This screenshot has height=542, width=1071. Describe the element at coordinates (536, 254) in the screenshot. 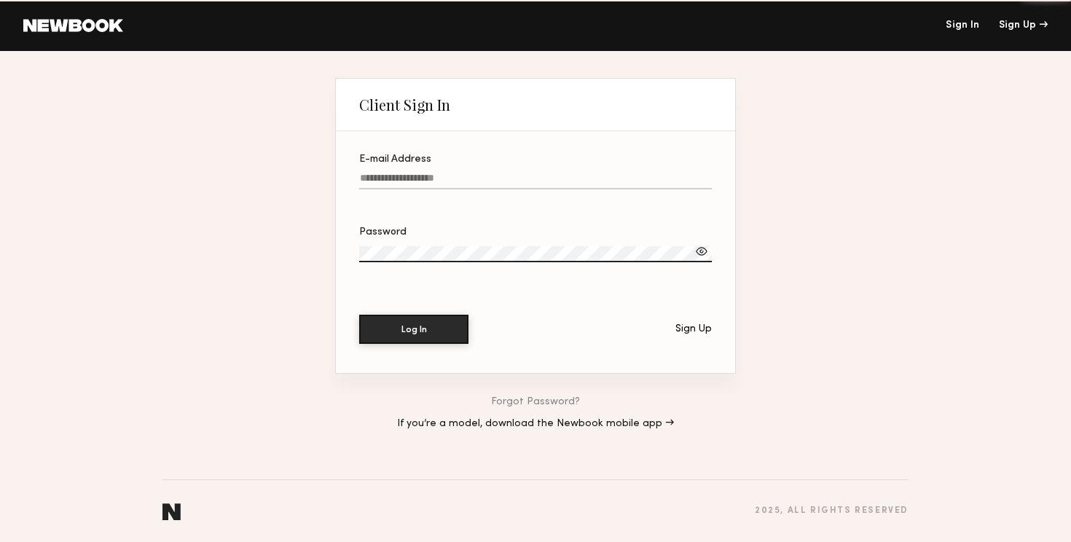

I see `input: Password` at that location.